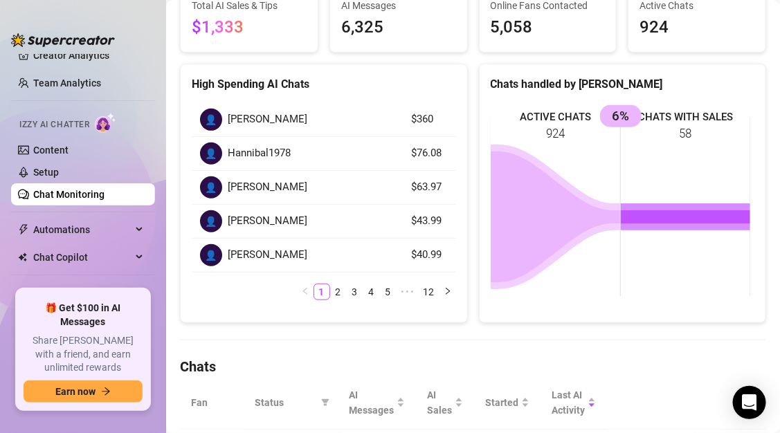 The width and height of the screenshot is (780, 433). I want to click on a: Creator Analytics, so click(89, 55).